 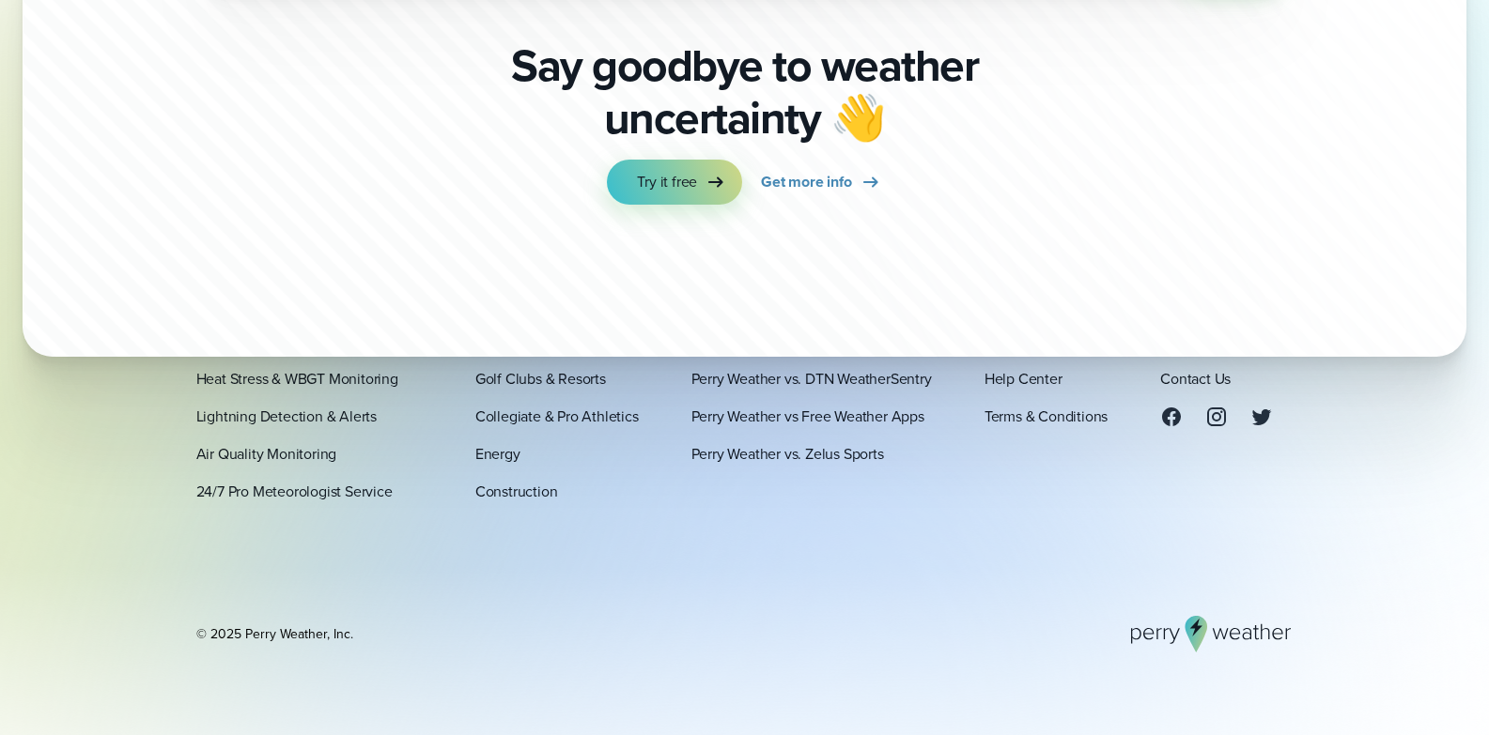 What do you see at coordinates (498, 454) in the screenshot?
I see `a: Energy` at bounding box center [498, 454].